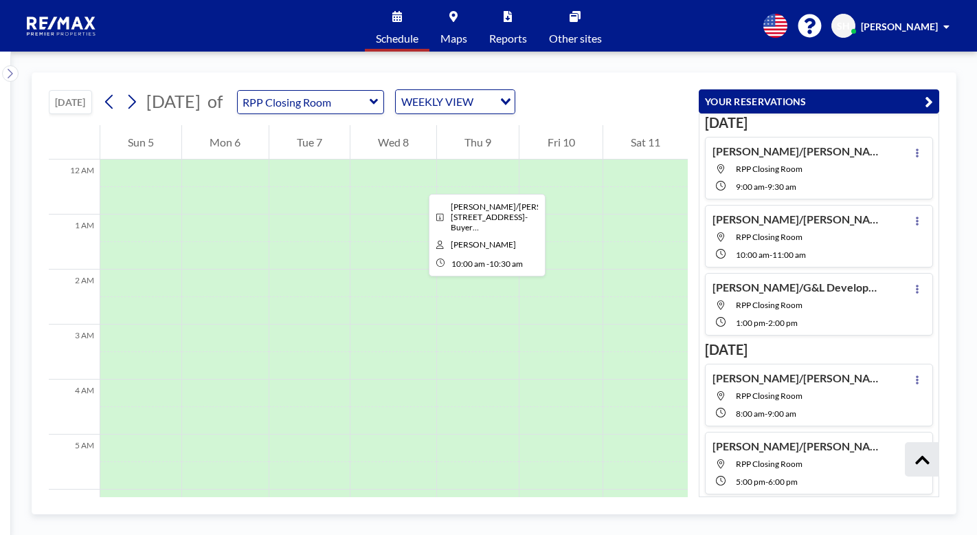  Describe the element at coordinates (508, 38) in the screenshot. I see `span: Reports` at that location.